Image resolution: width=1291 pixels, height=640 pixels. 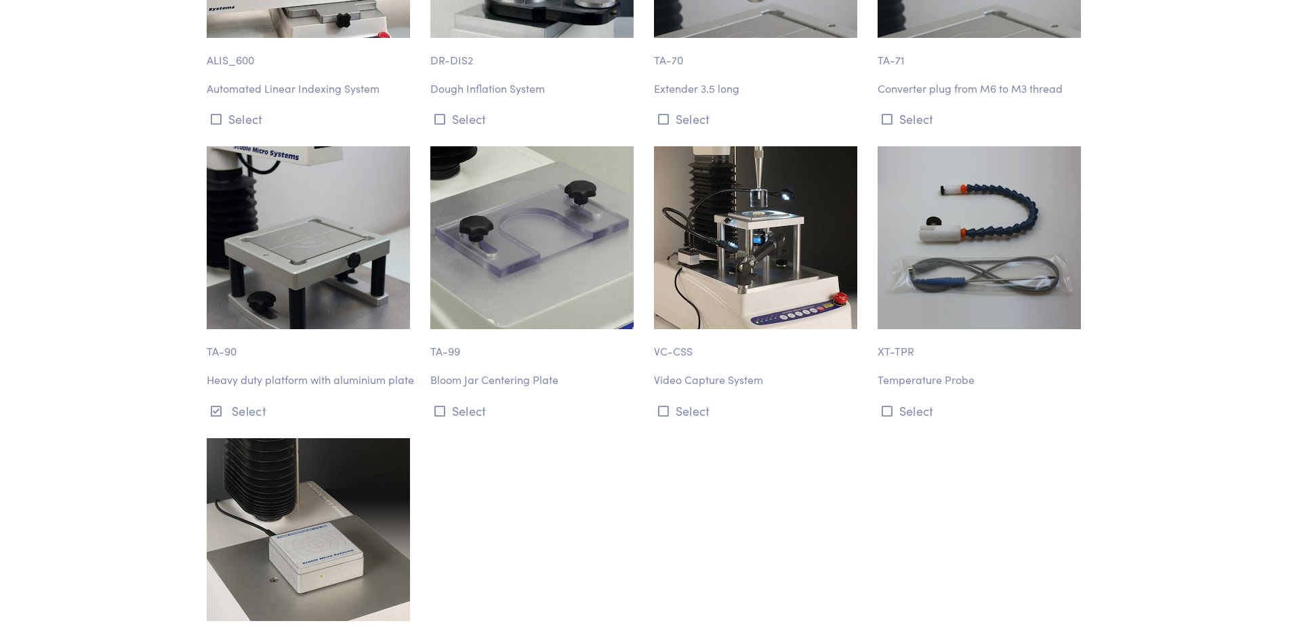 What do you see at coordinates (979, 238) in the screenshot?
I see `img: xt-tpr_sml_0542.jpg` at bounding box center [979, 238].